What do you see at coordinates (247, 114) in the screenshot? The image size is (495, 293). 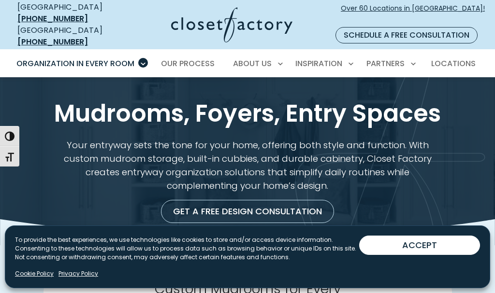 I see `h1: Mudrooms, Foyers, Entry Spaces` at bounding box center [247, 114].